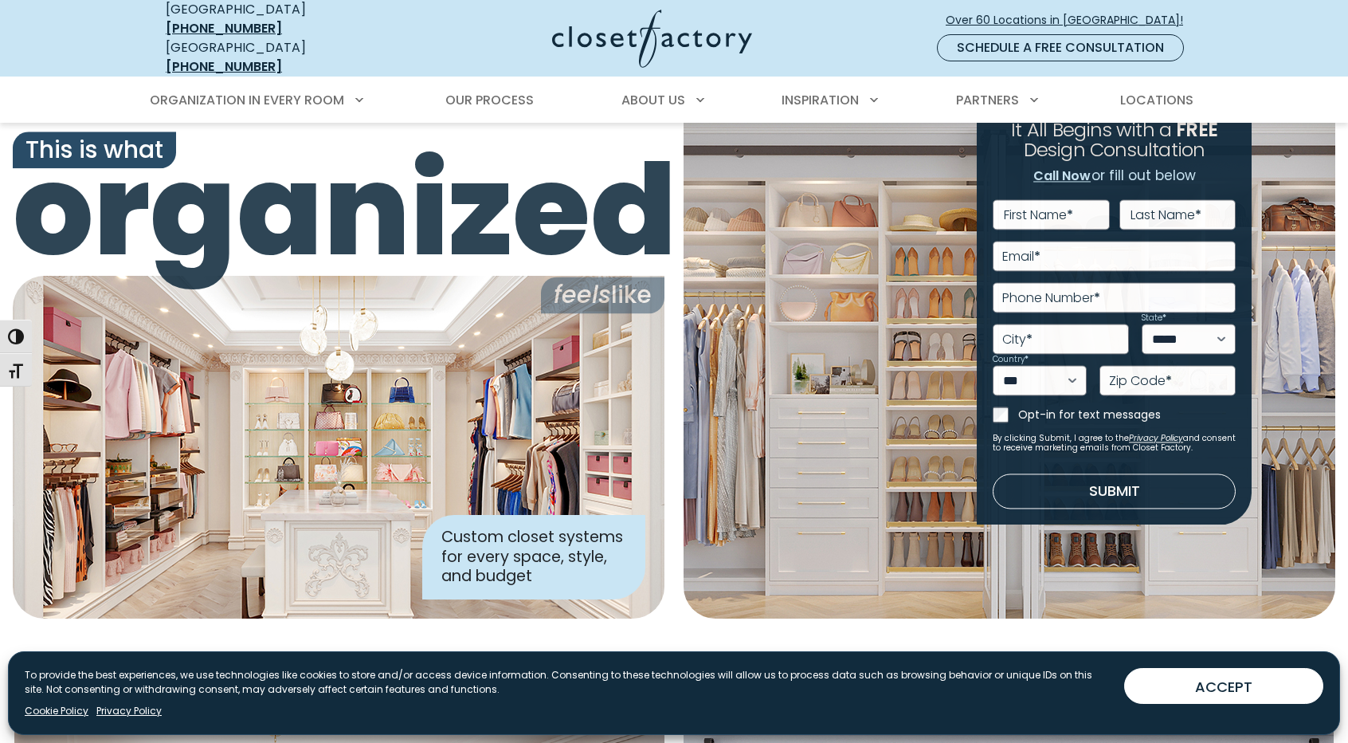  I want to click on a: Schedule a Free Consultation, so click(1060, 48).